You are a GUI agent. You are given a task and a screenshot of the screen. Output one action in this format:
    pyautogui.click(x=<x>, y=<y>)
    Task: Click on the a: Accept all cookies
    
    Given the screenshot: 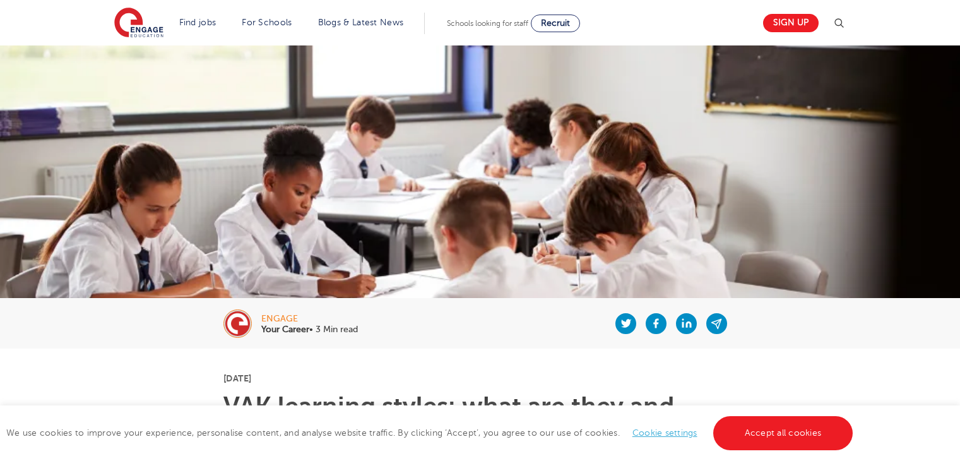 What is the action you would take?
    pyautogui.click(x=783, y=433)
    